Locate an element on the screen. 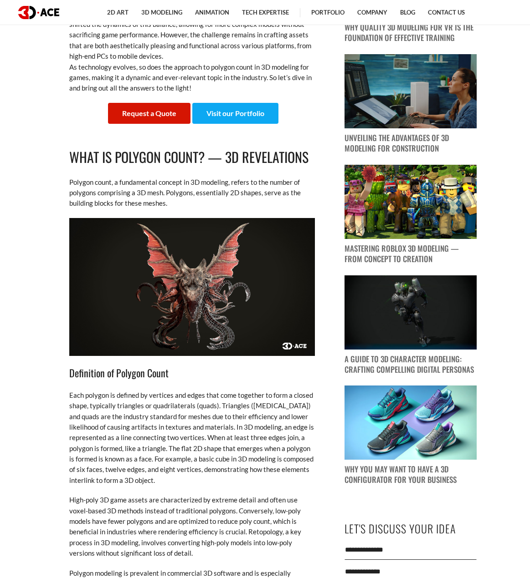 The image size is (530, 578). p: Why Quality 3D Modeling for VR Is the Foundation of Effective Training is located at coordinates (410, 33).